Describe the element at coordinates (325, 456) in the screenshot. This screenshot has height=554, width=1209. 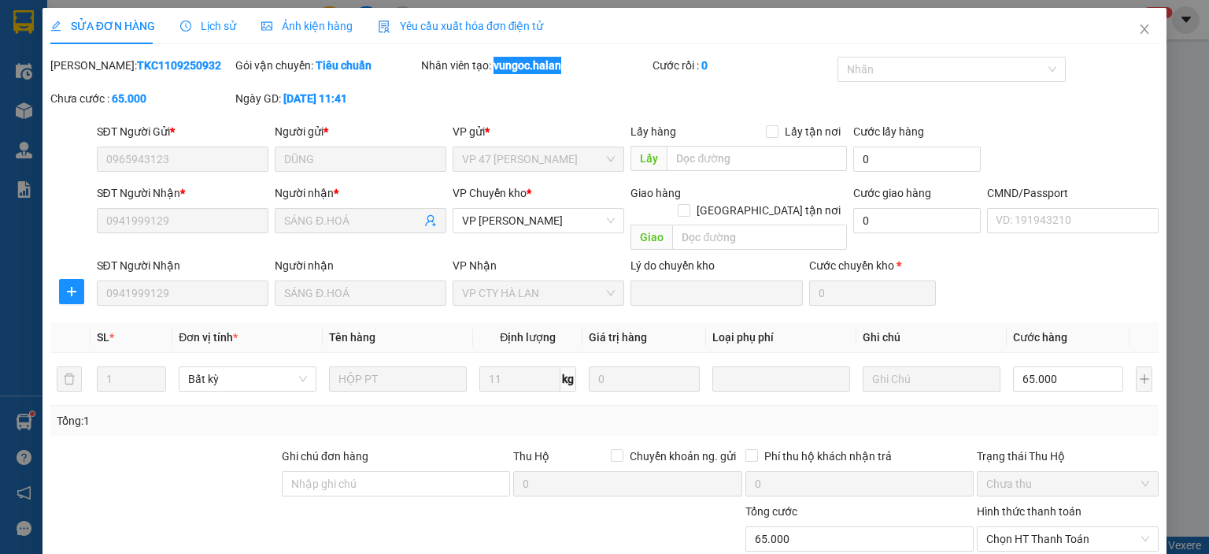
I see `label: Ghi chú đơn hàng` at that location.